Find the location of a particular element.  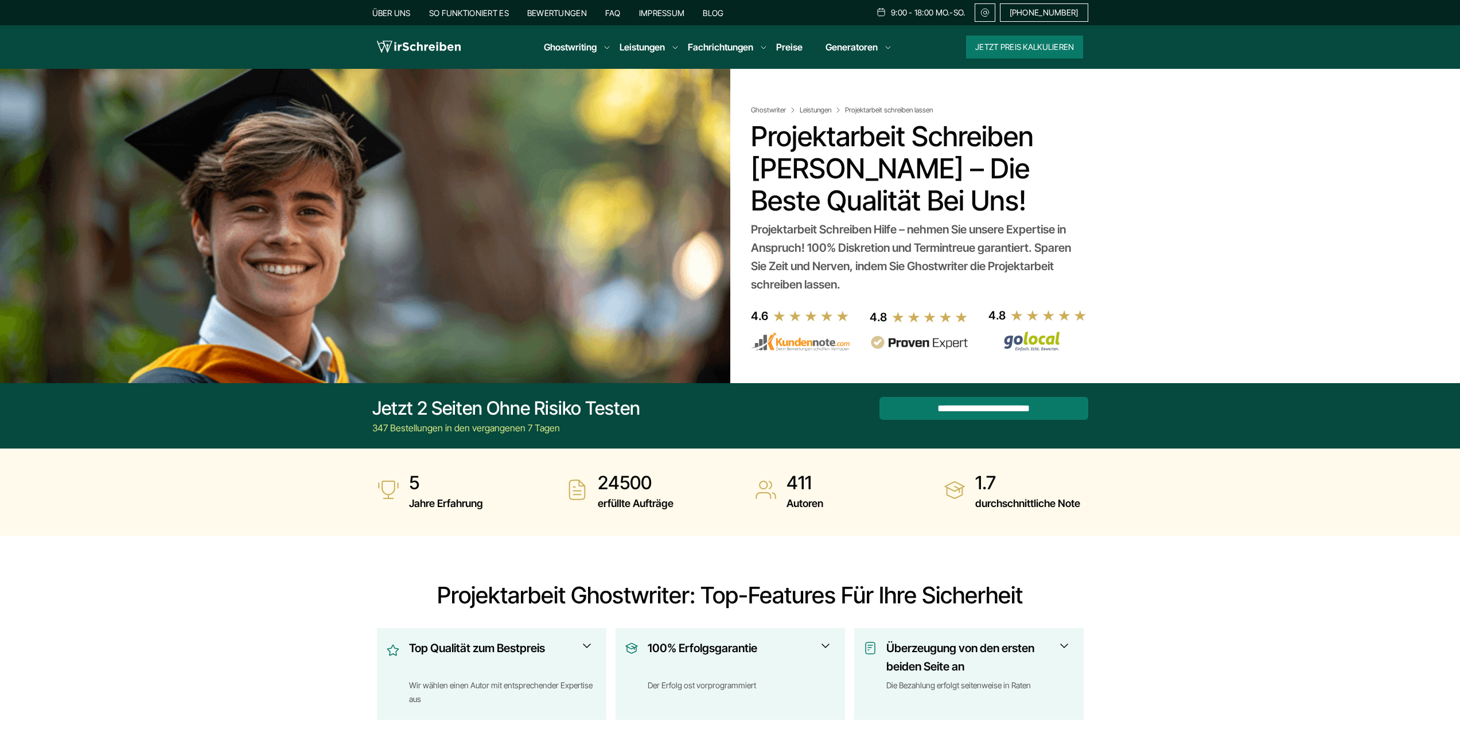

span: 9:00 - 18:00 Mo.-So. is located at coordinates (928, 13).